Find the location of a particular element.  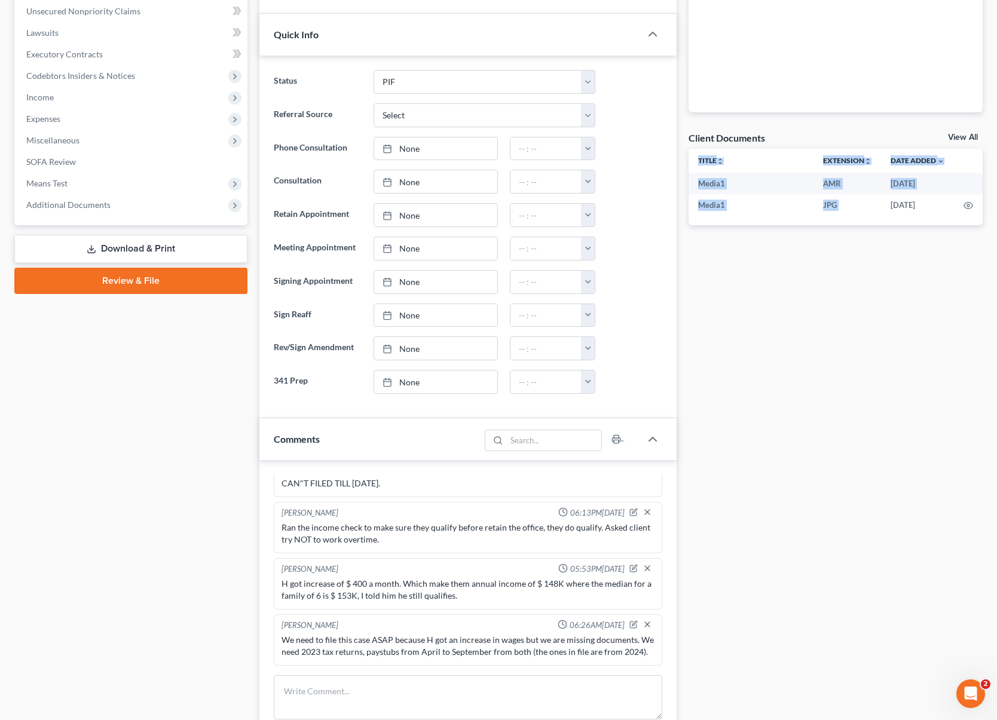

label: Rev/Sign Amendment is located at coordinates (317, 349).